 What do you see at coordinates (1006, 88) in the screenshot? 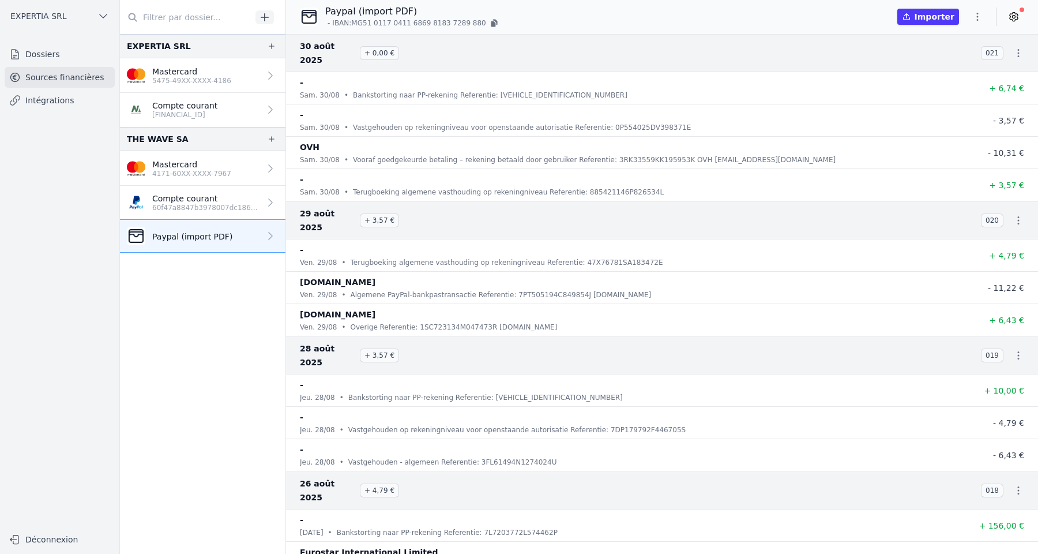
I see `span: + 6,74 €` at bounding box center [1006, 88].